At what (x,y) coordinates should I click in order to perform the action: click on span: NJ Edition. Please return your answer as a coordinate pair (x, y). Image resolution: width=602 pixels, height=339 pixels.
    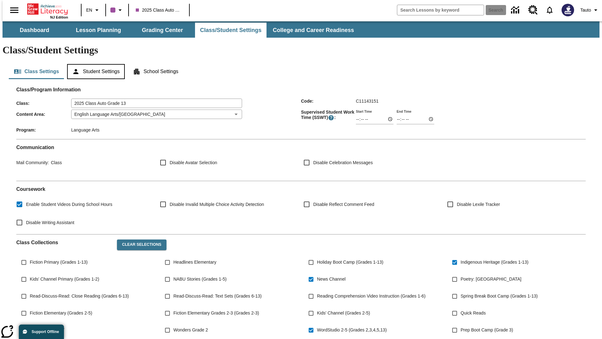
    Looking at the image, I should click on (59, 17).